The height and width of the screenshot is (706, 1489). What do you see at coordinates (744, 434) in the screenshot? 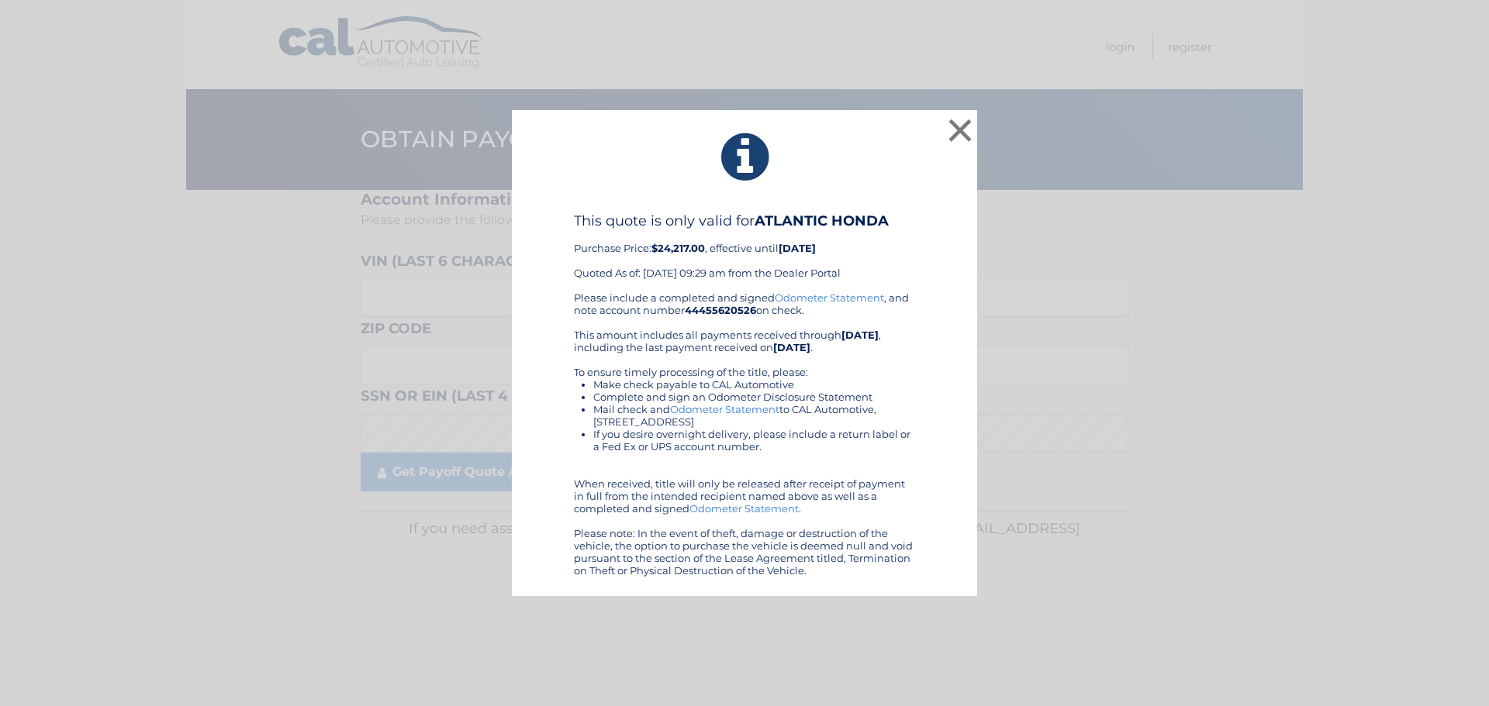
I see `div: Please include a completed and signed , and note account number on check. This amount includes al...` at bounding box center [744, 434].